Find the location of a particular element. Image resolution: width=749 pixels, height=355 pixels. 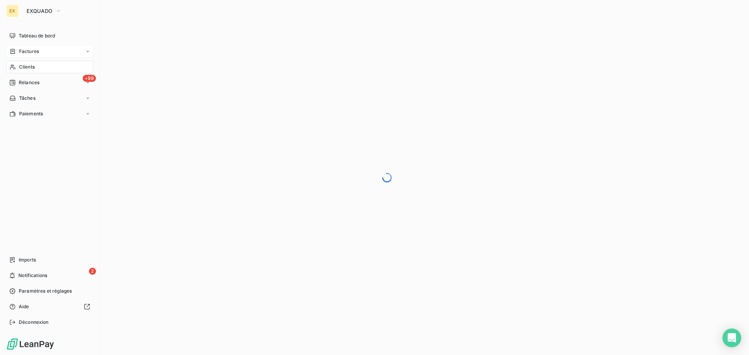

span: Tableau de bord is located at coordinates (37, 36).